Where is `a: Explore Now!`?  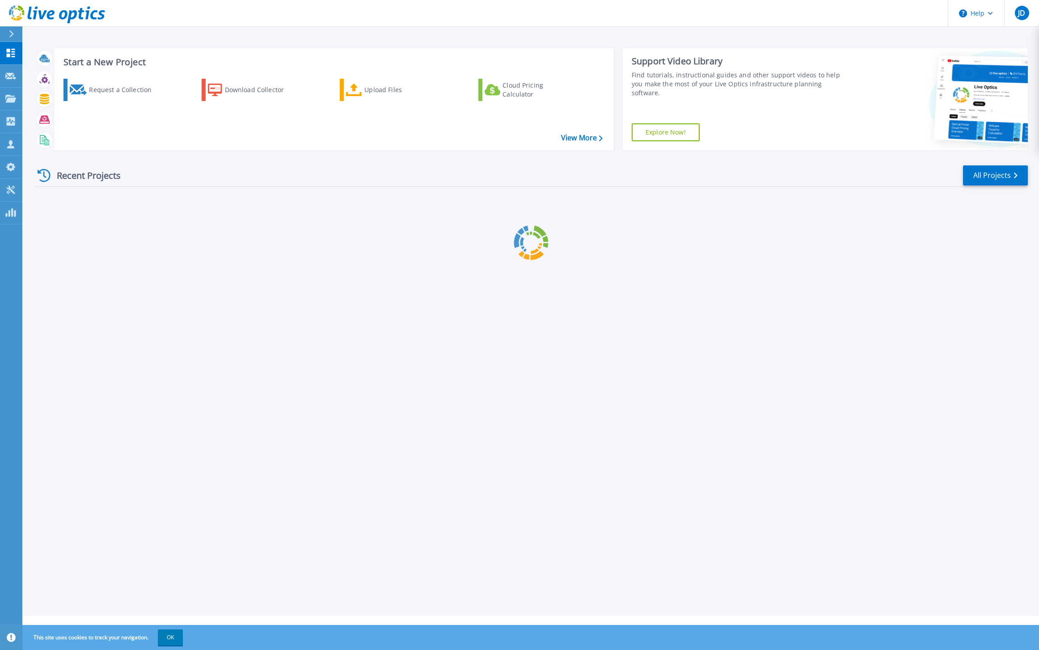 a: Explore Now! is located at coordinates (666, 132).